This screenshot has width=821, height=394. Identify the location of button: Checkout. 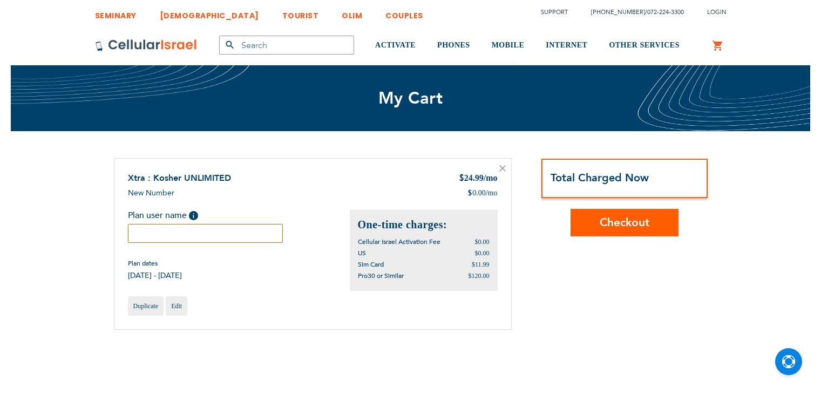
(625, 222).